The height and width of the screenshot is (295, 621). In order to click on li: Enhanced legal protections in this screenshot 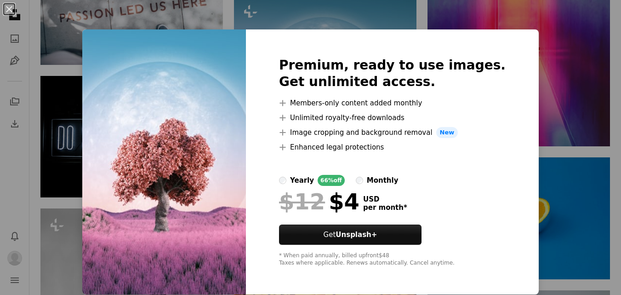, I will do `click(392, 147)`.